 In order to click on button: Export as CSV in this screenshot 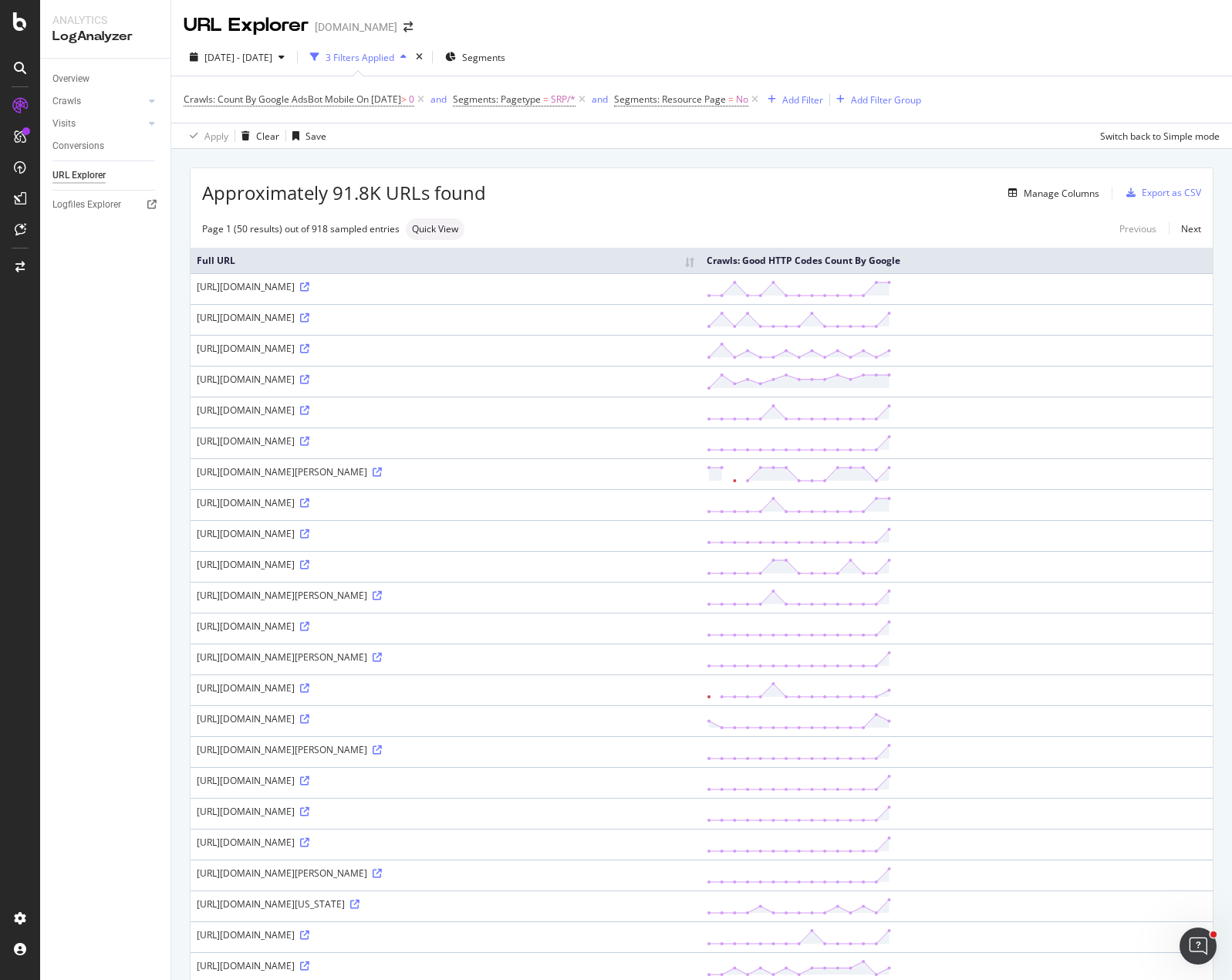, I will do `click(1161, 193)`.